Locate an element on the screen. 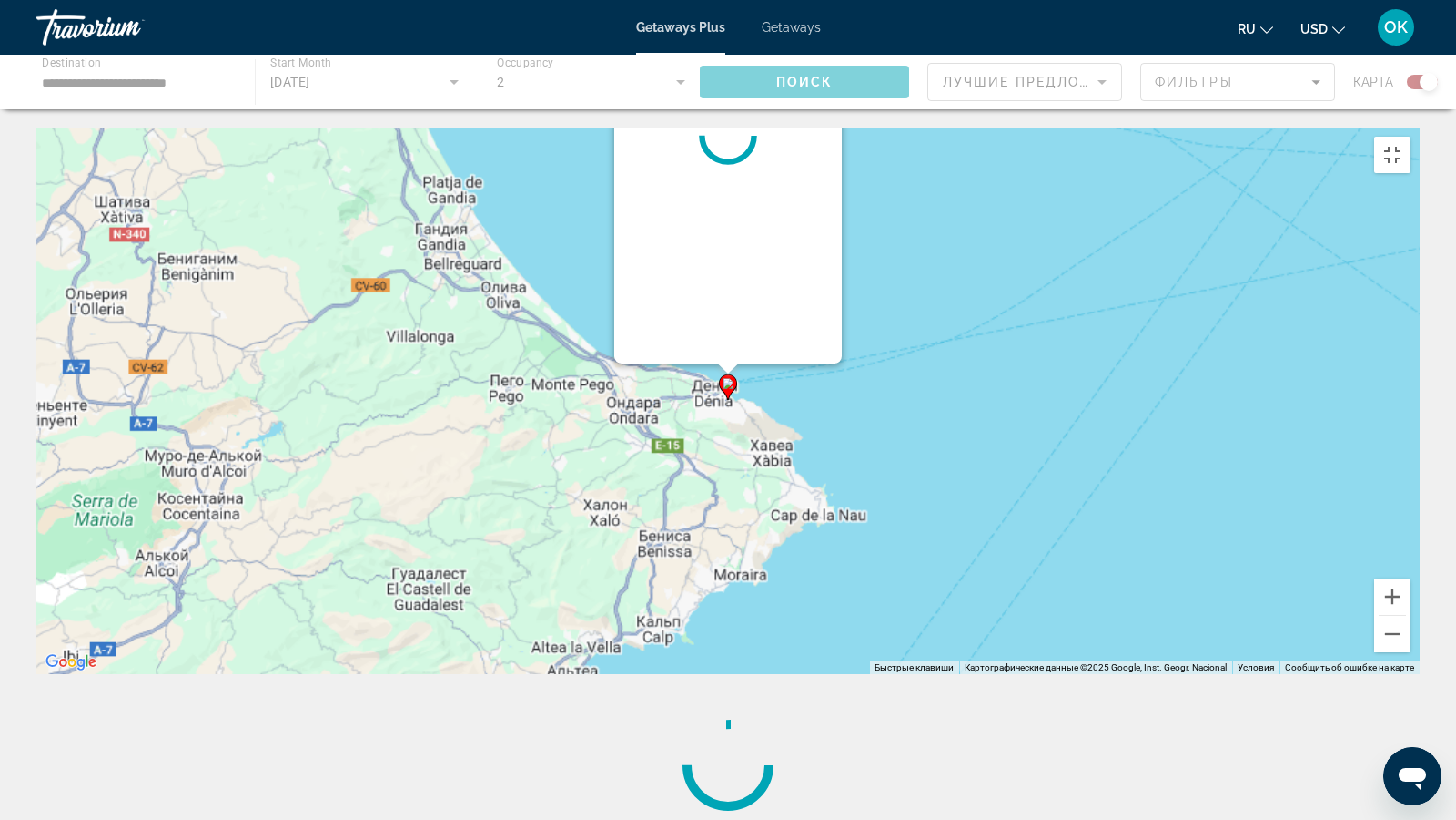  button: Включить полноэкранный режим is located at coordinates (1393, 155).